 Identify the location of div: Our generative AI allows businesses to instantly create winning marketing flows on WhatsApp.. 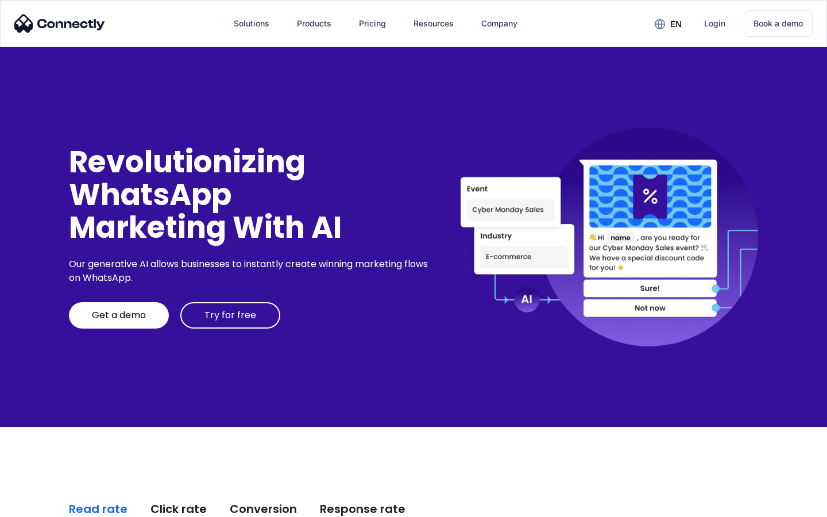
(250, 271).